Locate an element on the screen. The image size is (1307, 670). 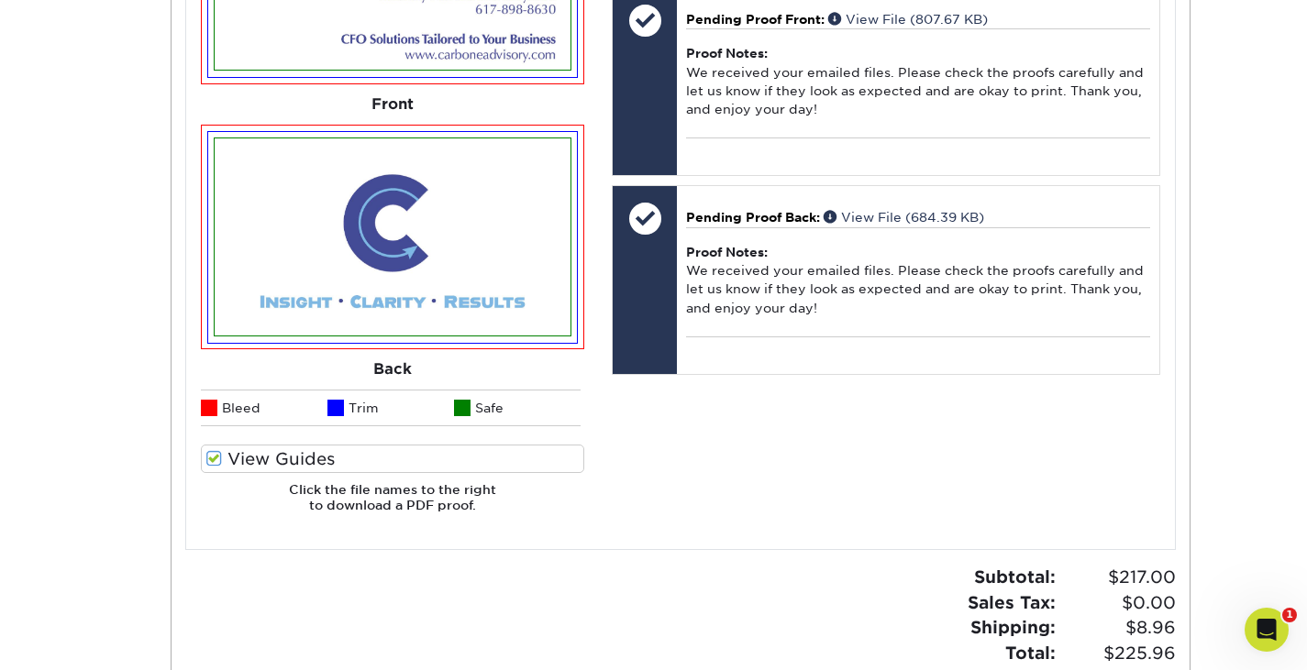
li: Bleed is located at coordinates (264, 408).